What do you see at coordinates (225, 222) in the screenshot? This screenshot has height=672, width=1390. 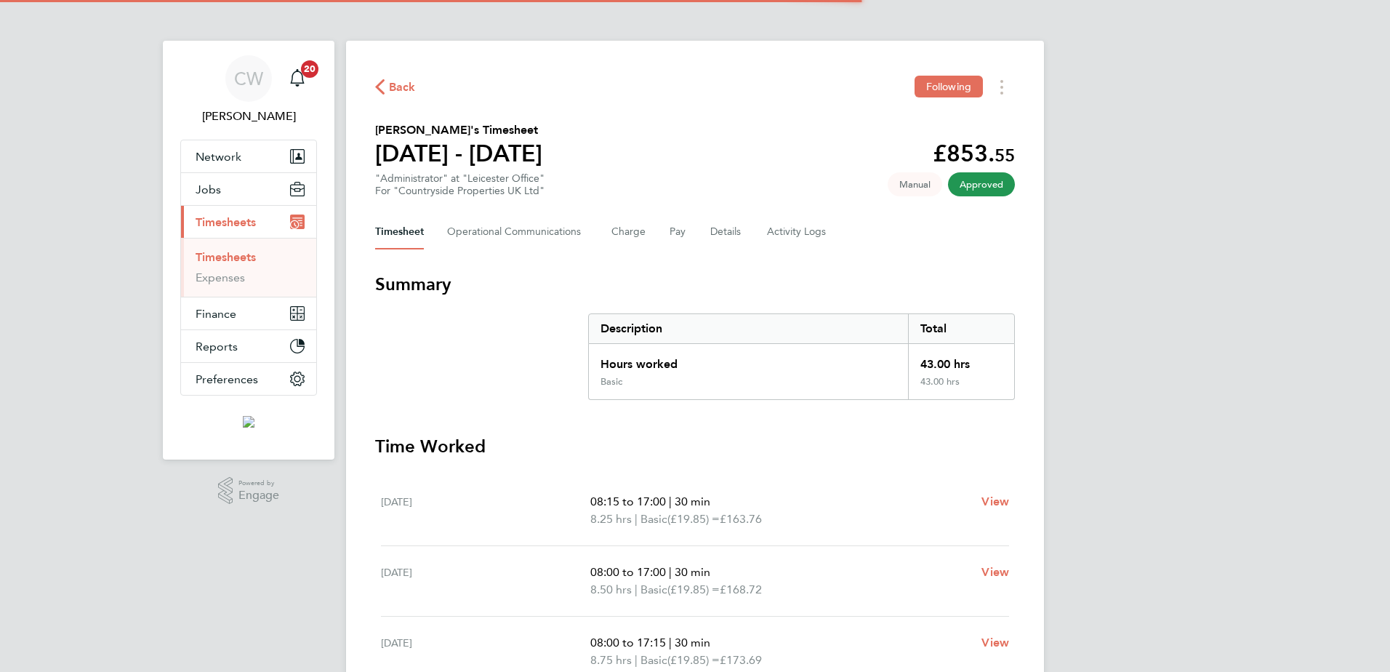 I see `span: Timesheets` at bounding box center [225, 222].